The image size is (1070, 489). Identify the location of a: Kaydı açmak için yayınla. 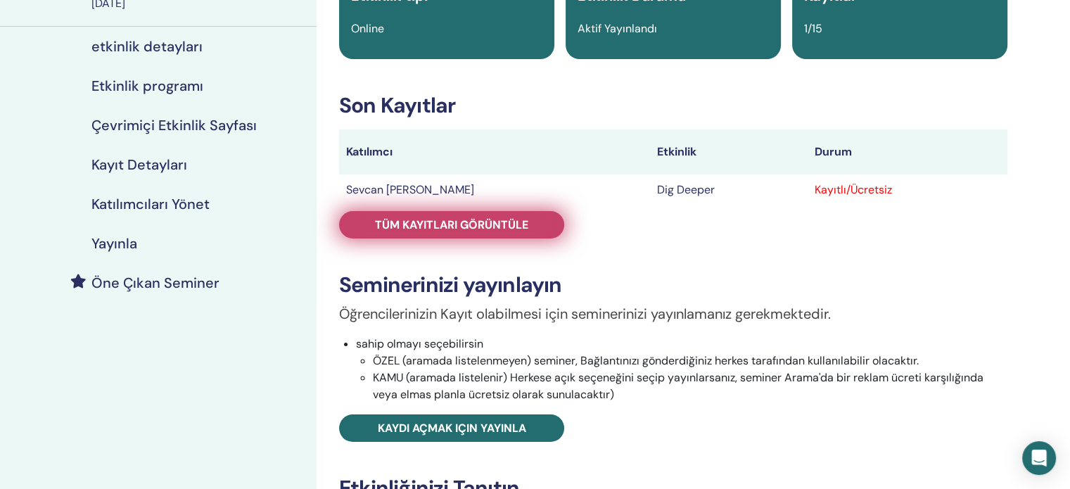
(452, 428).